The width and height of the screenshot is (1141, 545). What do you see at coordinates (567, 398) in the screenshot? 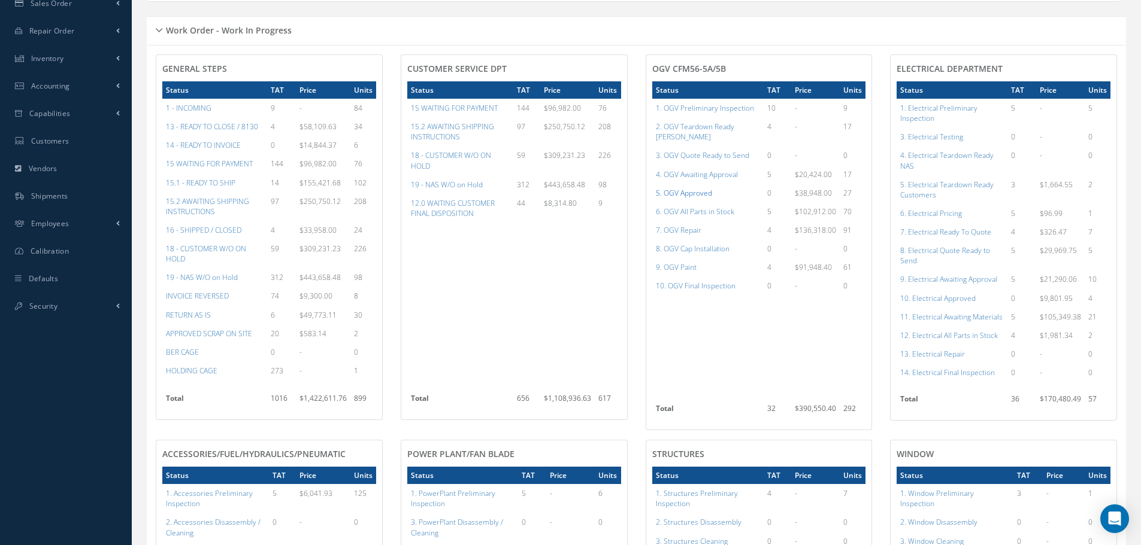
I see `span: $1,108,936.63` at bounding box center [567, 398].